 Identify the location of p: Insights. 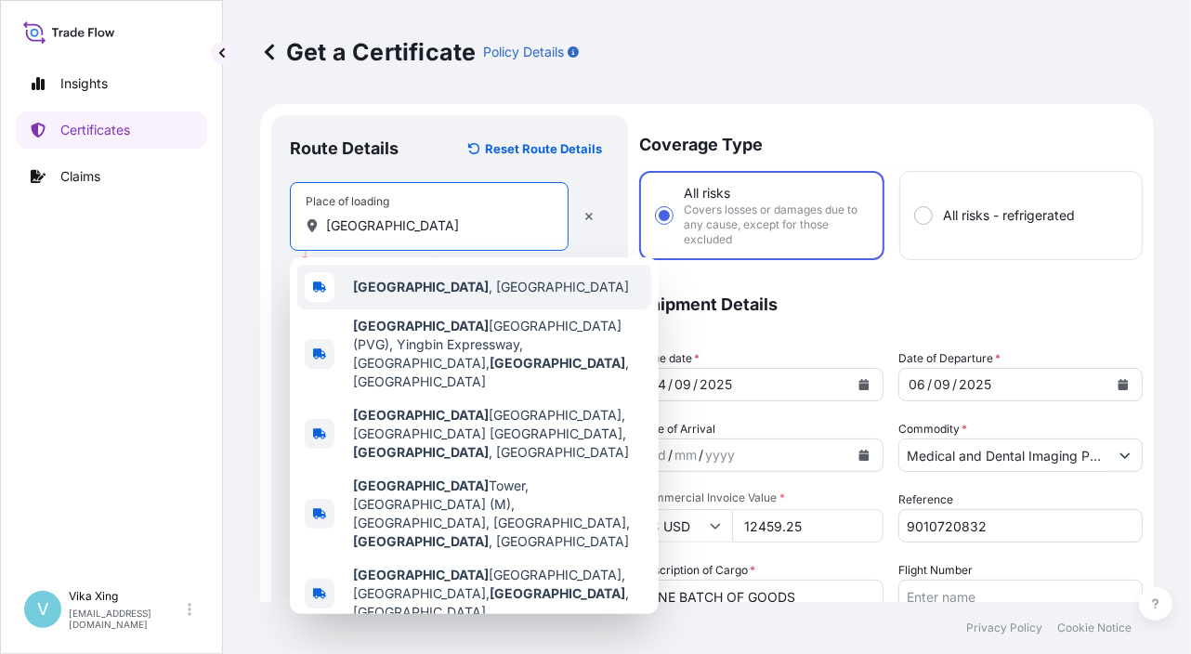
(84, 84).